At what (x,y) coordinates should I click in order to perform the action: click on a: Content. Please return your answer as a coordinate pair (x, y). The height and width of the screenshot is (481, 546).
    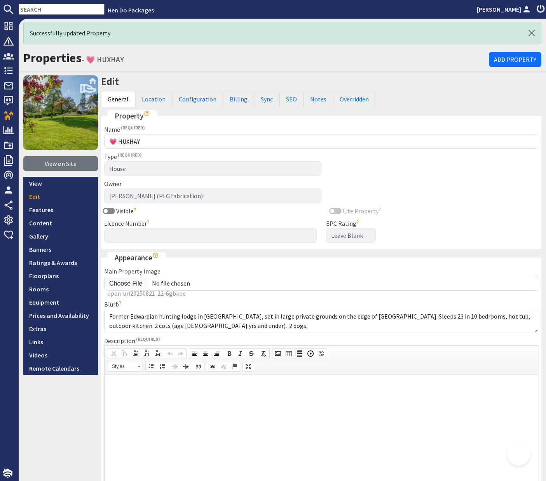
    Looking at the image, I should click on (61, 223).